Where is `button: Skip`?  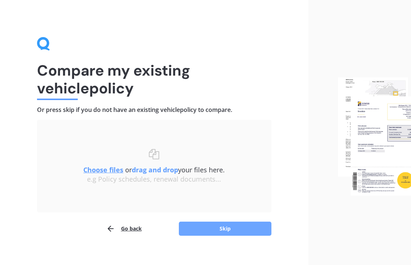
button: Skip is located at coordinates (225, 228).